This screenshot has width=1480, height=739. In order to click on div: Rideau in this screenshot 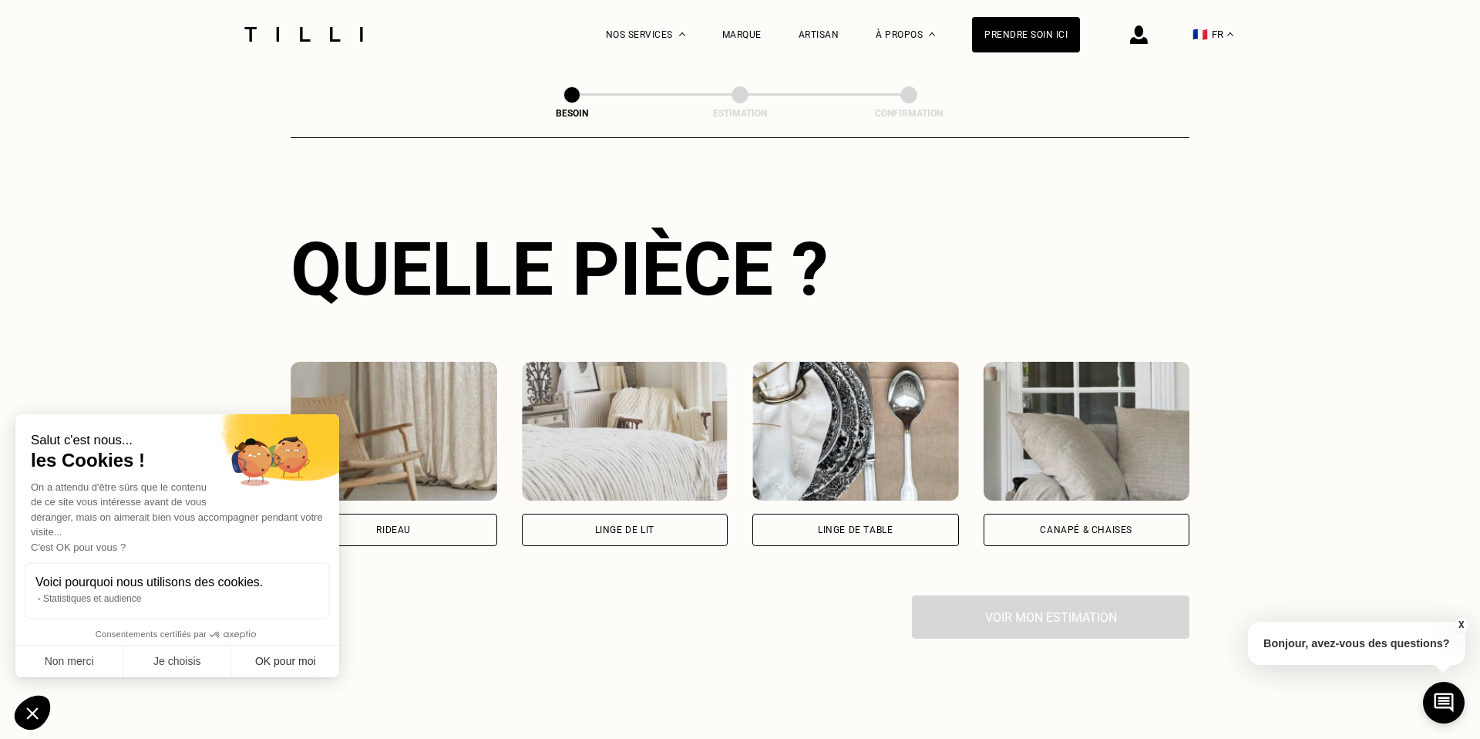, I will do `click(393, 530)`.